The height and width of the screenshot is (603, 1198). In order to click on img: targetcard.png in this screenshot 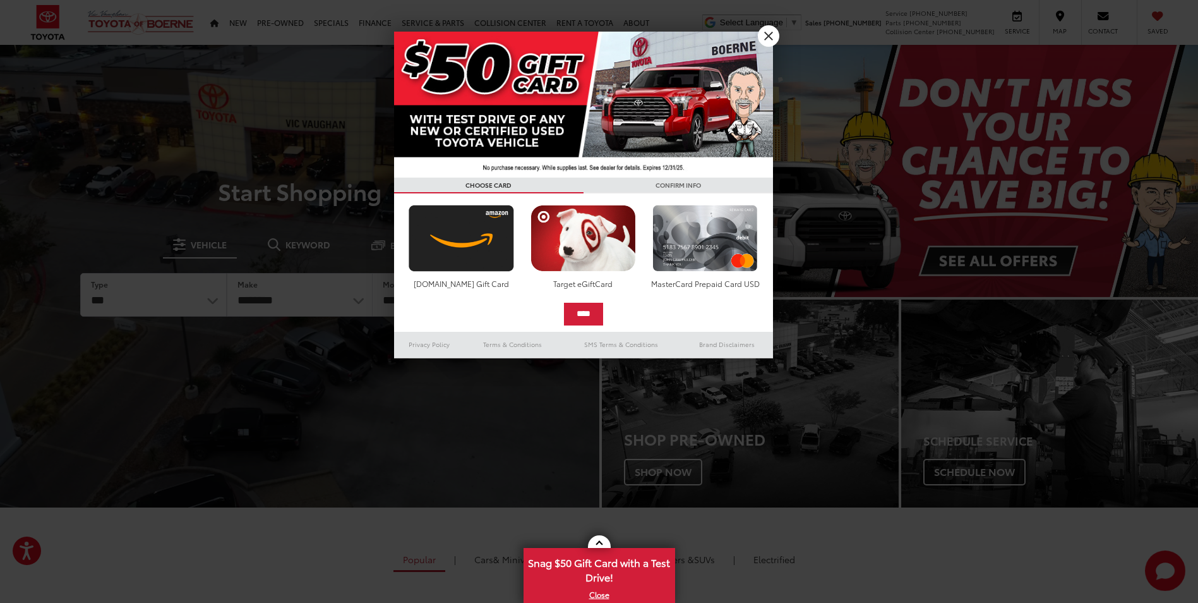, I will do `click(583, 238)`.